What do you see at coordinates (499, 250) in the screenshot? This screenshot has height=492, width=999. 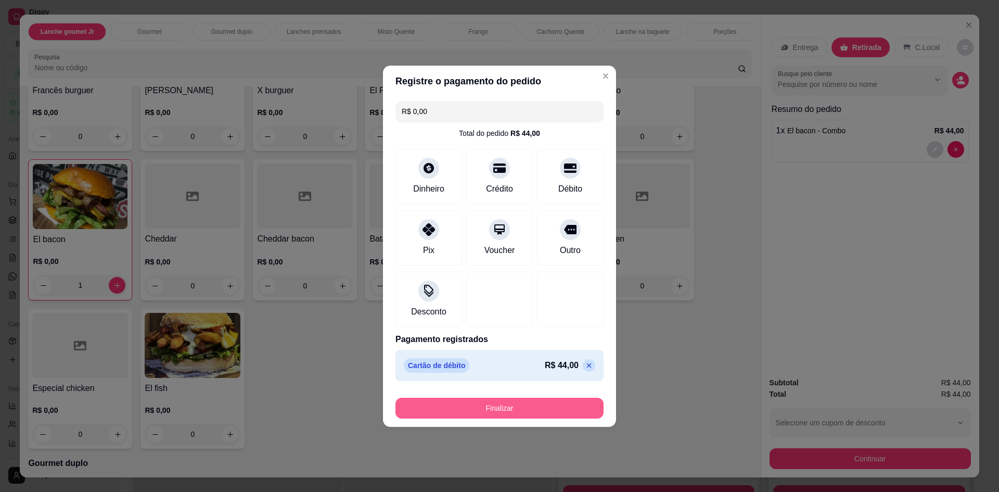 I see `div: Voucher` at bounding box center [499, 250].